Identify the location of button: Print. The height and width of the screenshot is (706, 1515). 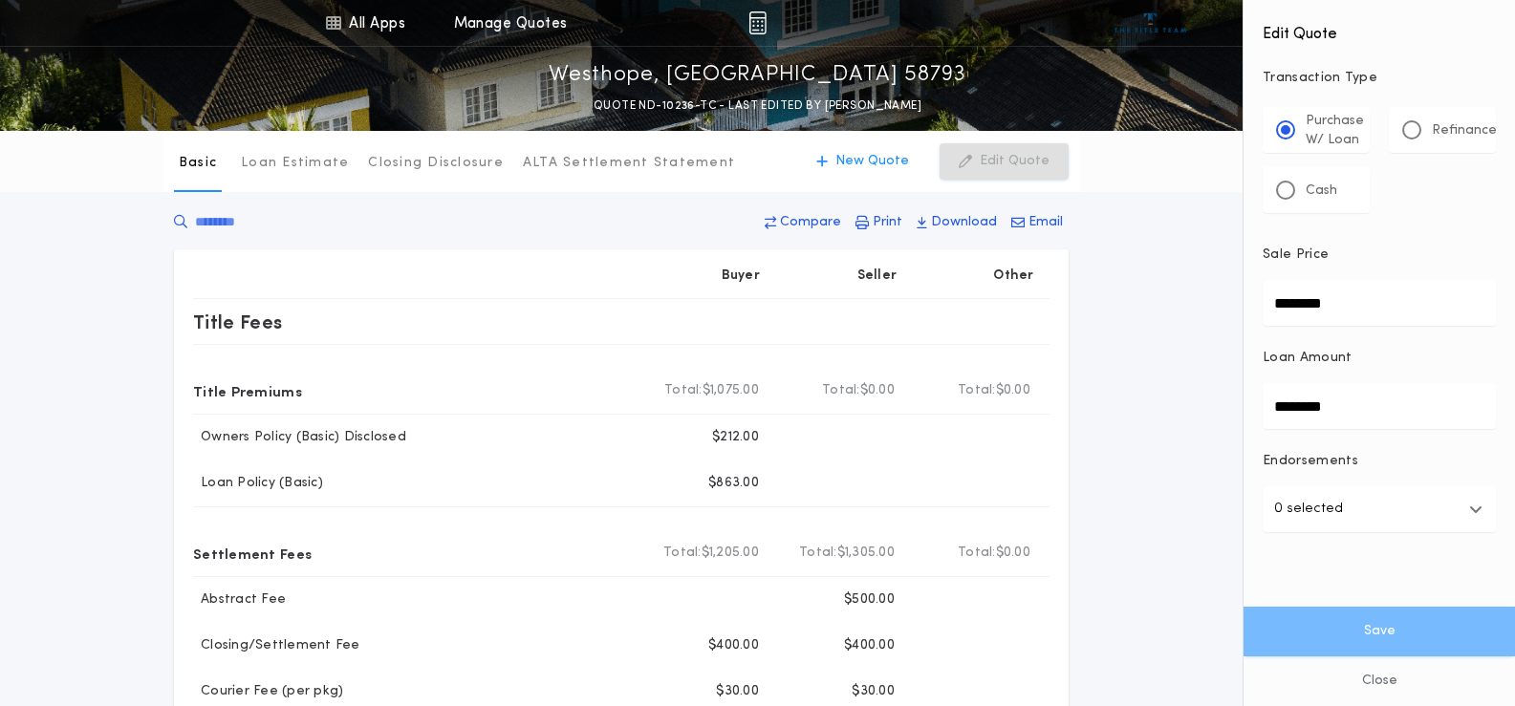
(878, 223).